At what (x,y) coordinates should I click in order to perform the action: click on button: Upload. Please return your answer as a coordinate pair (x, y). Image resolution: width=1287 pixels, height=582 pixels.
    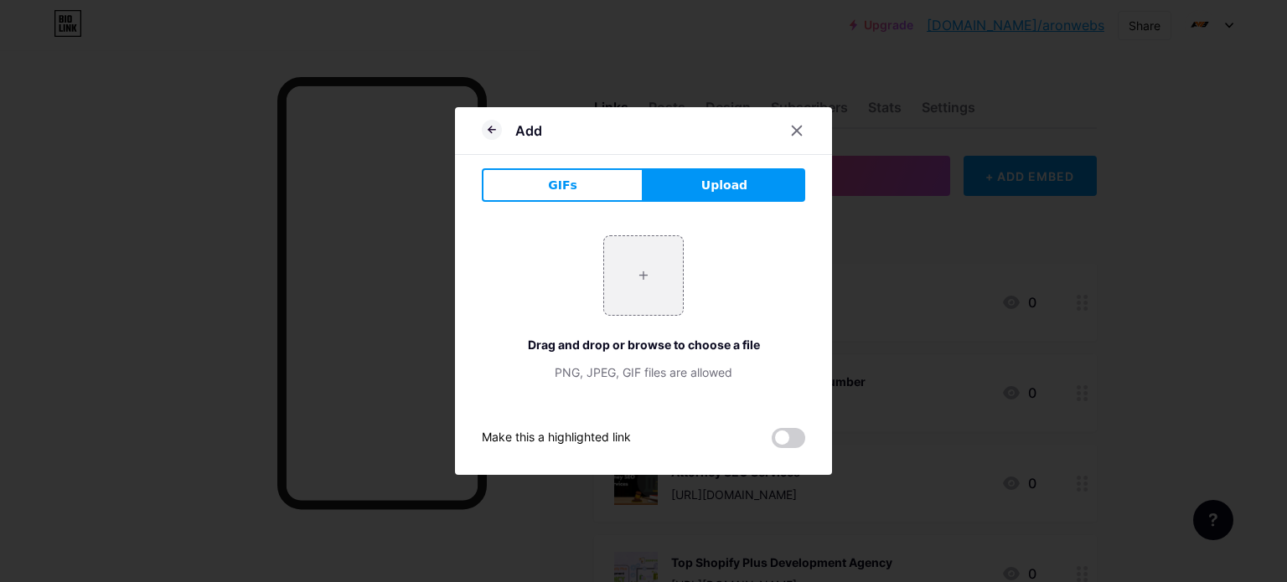
    Looking at the image, I should click on (724, 185).